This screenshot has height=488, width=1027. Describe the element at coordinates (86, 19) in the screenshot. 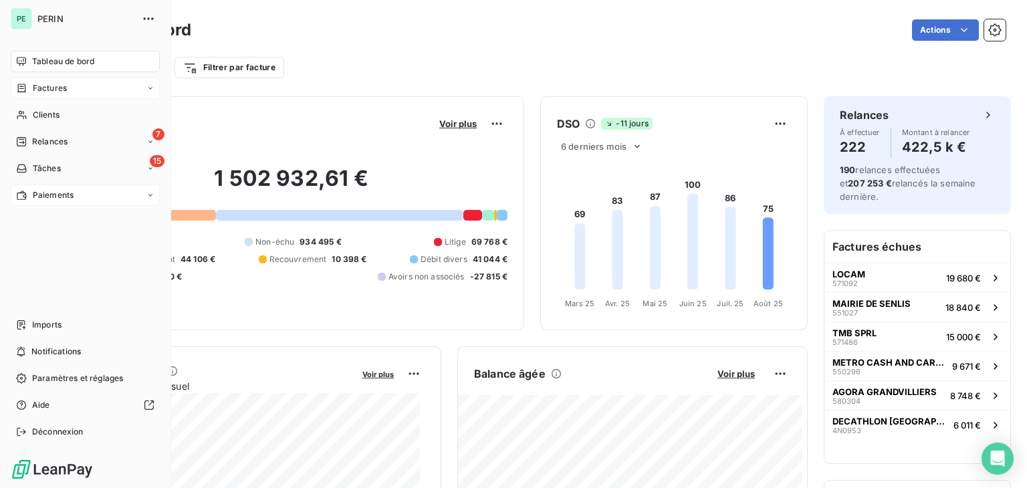

I see `span: PERIN` at that location.